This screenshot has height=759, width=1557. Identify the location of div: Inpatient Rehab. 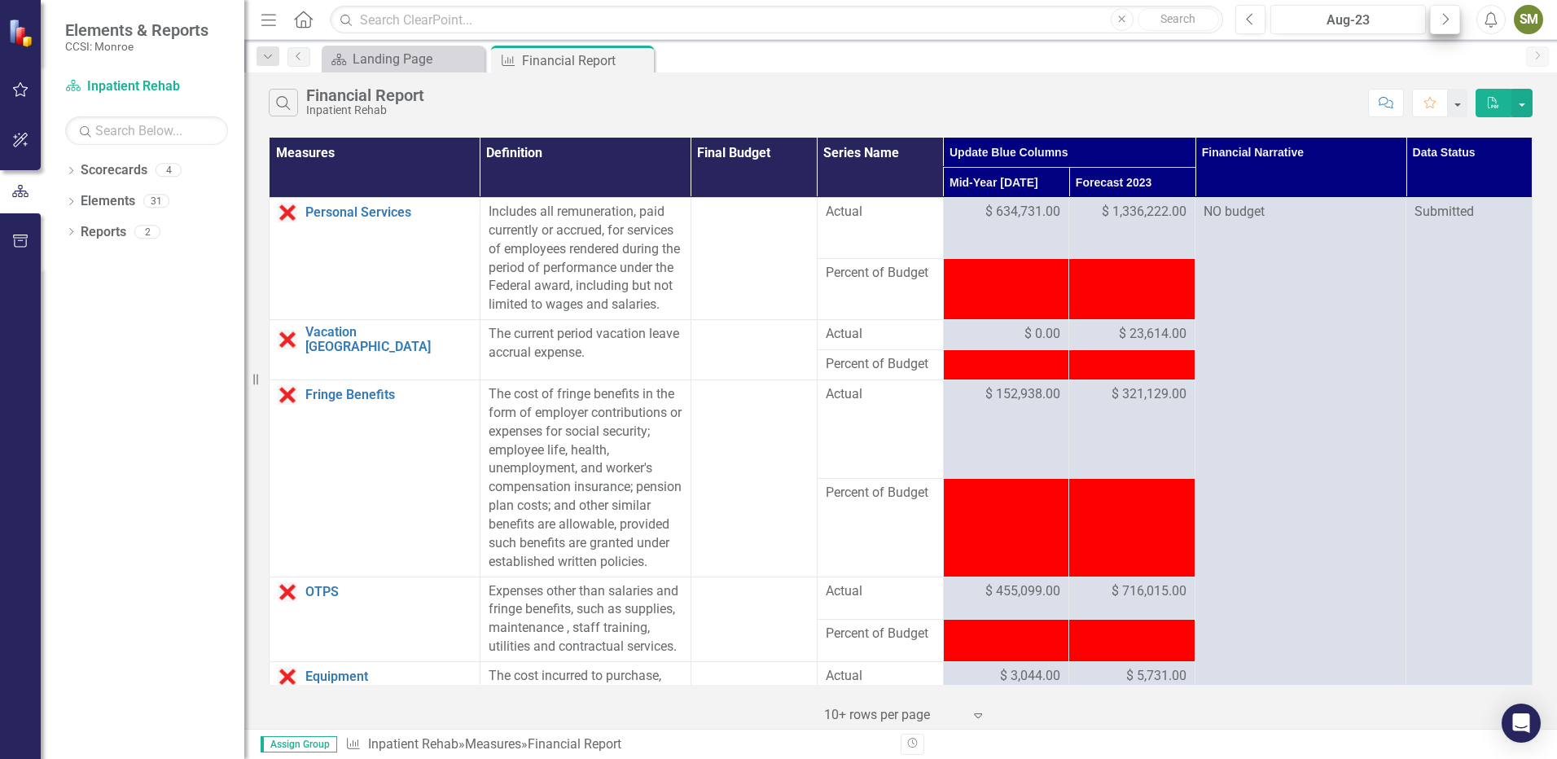
(365, 110).